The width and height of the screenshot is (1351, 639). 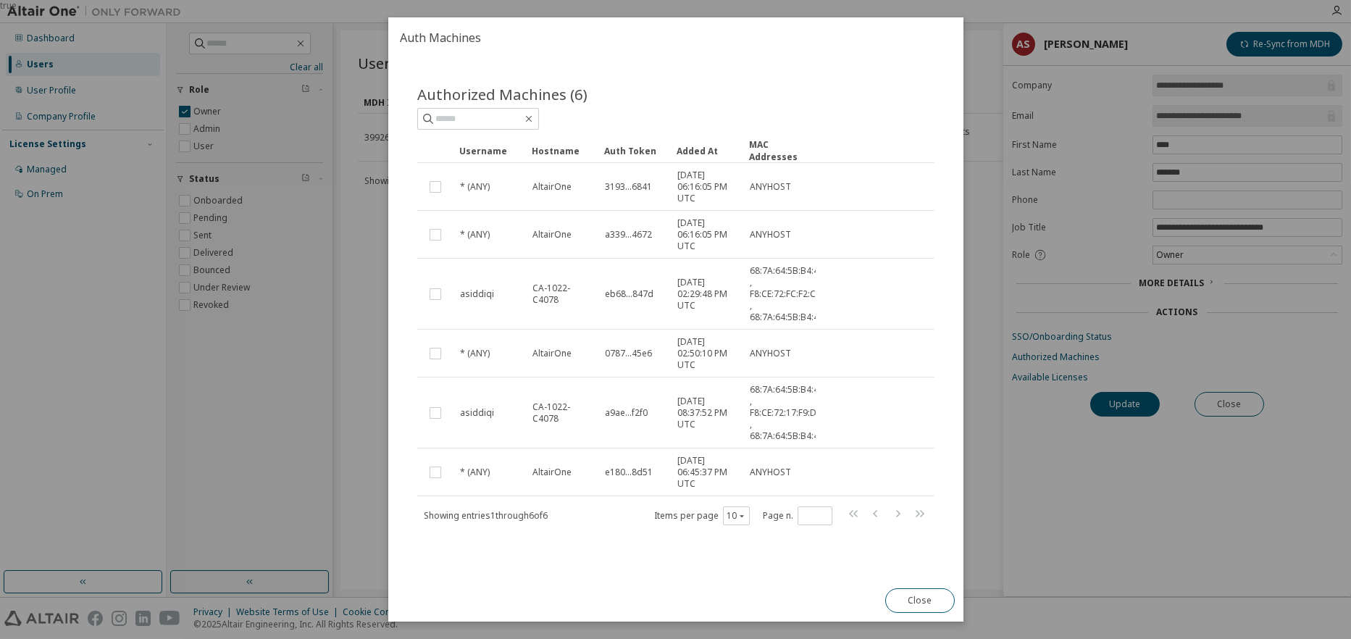 What do you see at coordinates (628, 354) in the screenshot?
I see `span: 0787...45e6` at bounding box center [628, 354].